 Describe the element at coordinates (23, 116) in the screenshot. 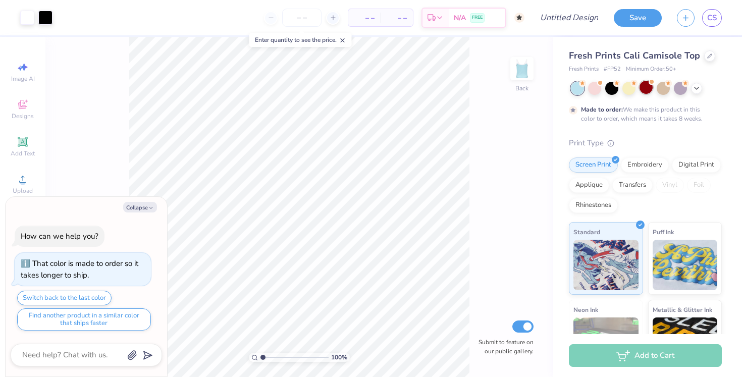

I see `span: Designs` at that location.